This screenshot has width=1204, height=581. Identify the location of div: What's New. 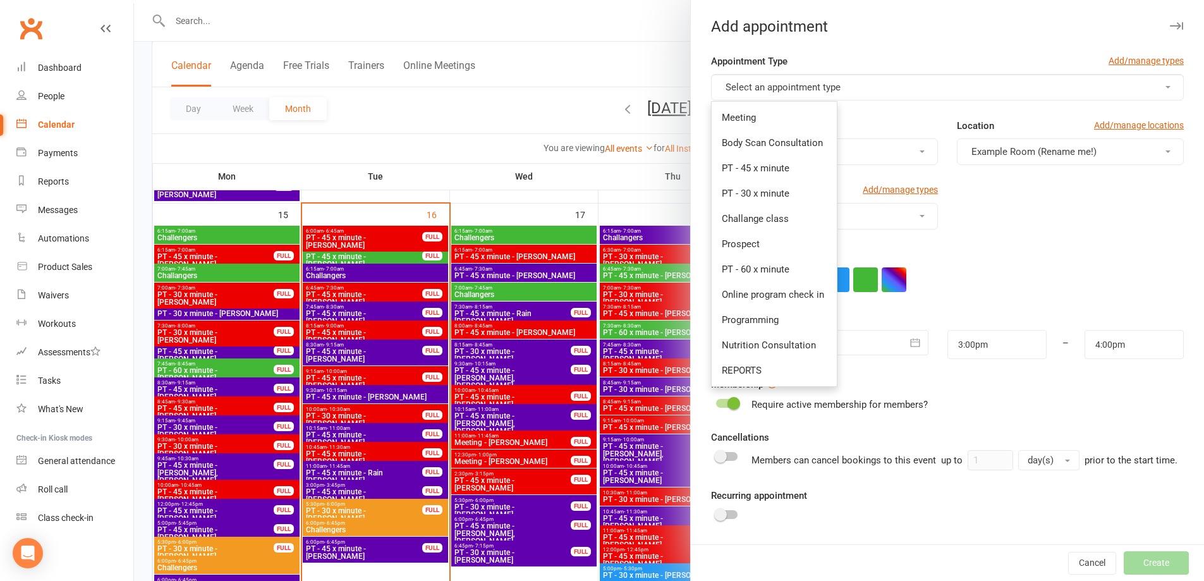
(61, 409).